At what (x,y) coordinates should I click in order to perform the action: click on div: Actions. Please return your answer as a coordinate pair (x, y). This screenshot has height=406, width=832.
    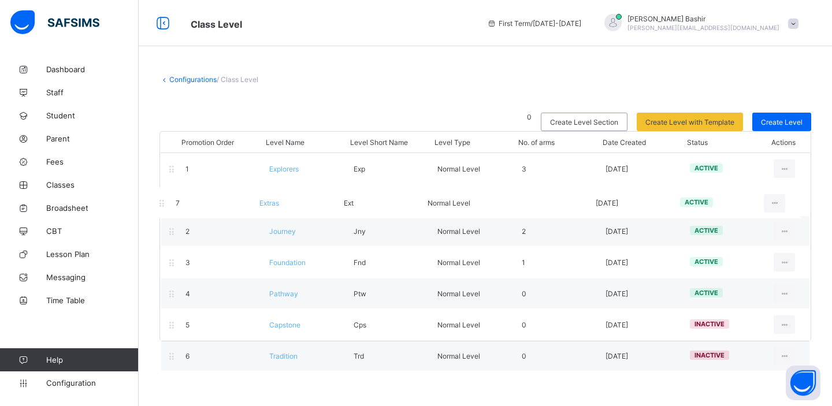
    Looking at the image, I should click on (784, 142).